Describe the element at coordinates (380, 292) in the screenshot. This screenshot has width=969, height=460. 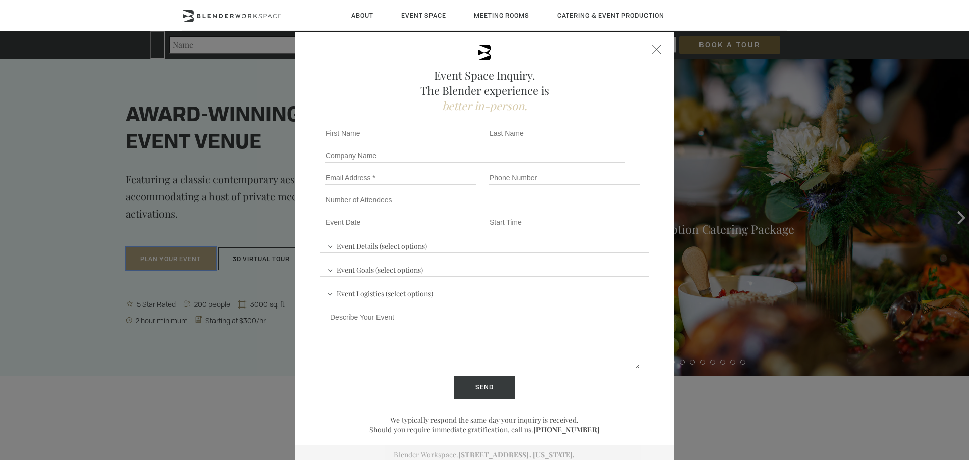
I see `span: Event Logistics (select options)` at that location.